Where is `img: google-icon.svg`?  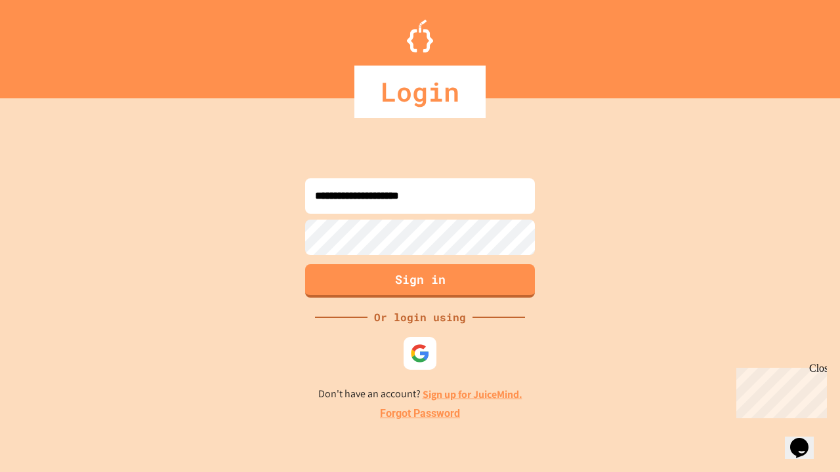
img: google-icon.svg is located at coordinates (420, 354).